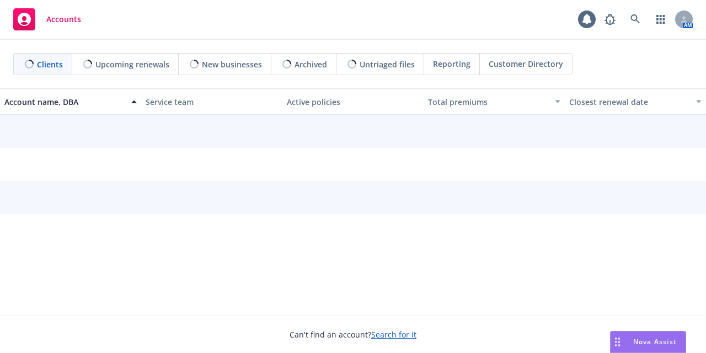  What do you see at coordinates (212, 102) in the screenshot?
I see `button: Service team` at bounding box center [212, 102].